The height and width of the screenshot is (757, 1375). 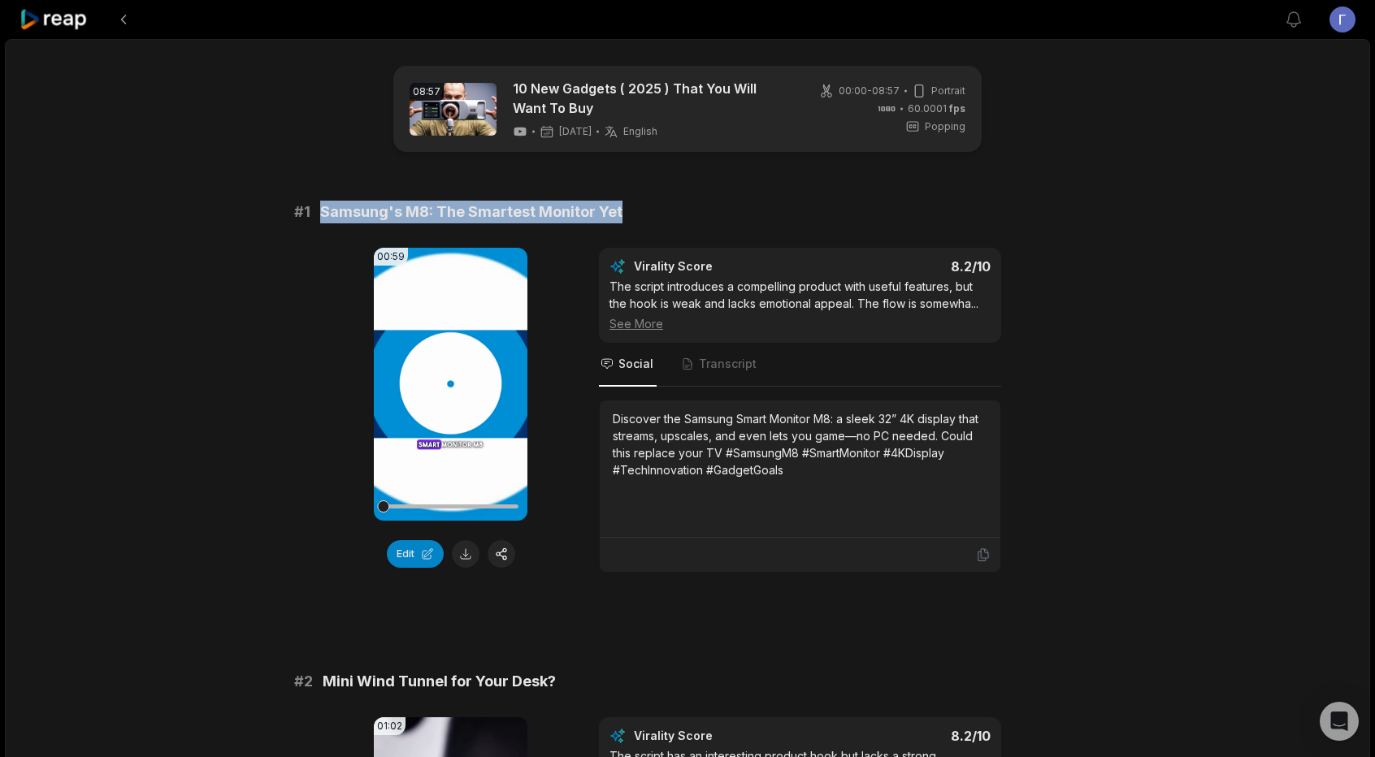 I want to click on span: Samsung's M8: The Smartest Monitor Yet, so click(x=471, y=212).